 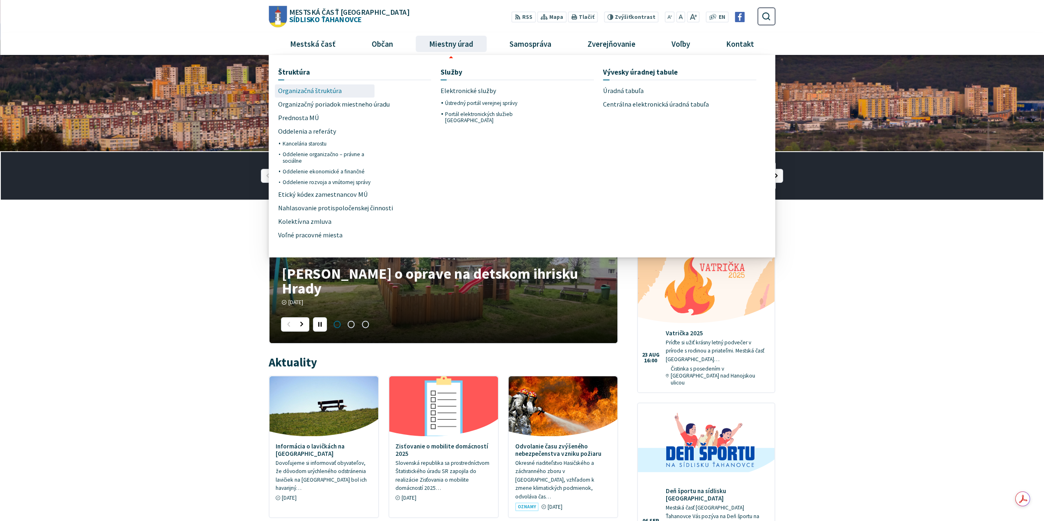 I want to click on span: Mestská časť, so click(x=312, y=44).